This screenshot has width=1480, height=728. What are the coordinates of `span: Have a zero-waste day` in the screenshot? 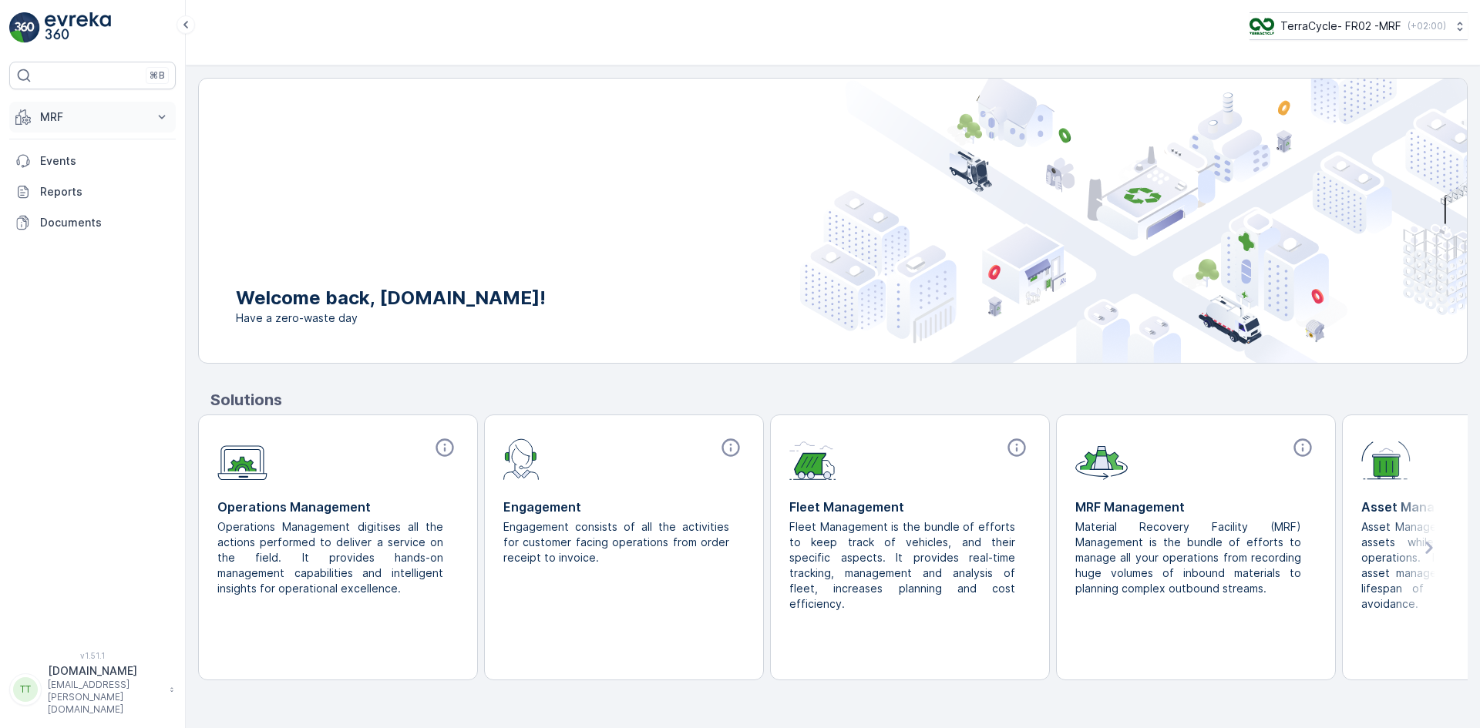 It's located at (391, 318).